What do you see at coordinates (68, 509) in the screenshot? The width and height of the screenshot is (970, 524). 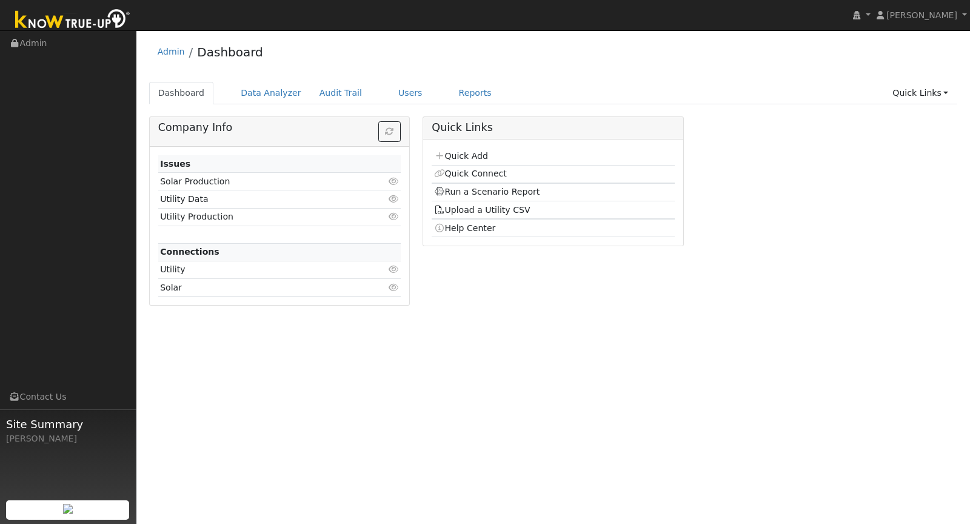 I see `img: retrieve` at bounding box center [68, 509].